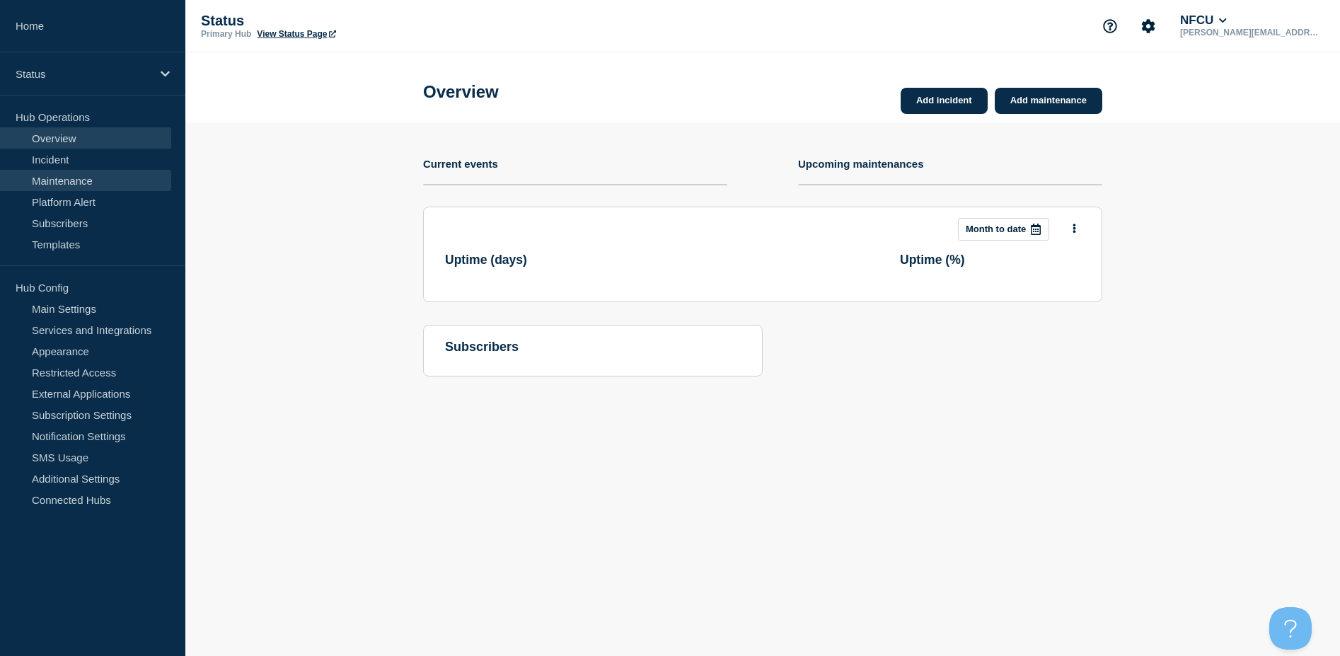  Describe the element at coordinates (1003, 229) in the screenshot. I see `button: Month to date` at that location.